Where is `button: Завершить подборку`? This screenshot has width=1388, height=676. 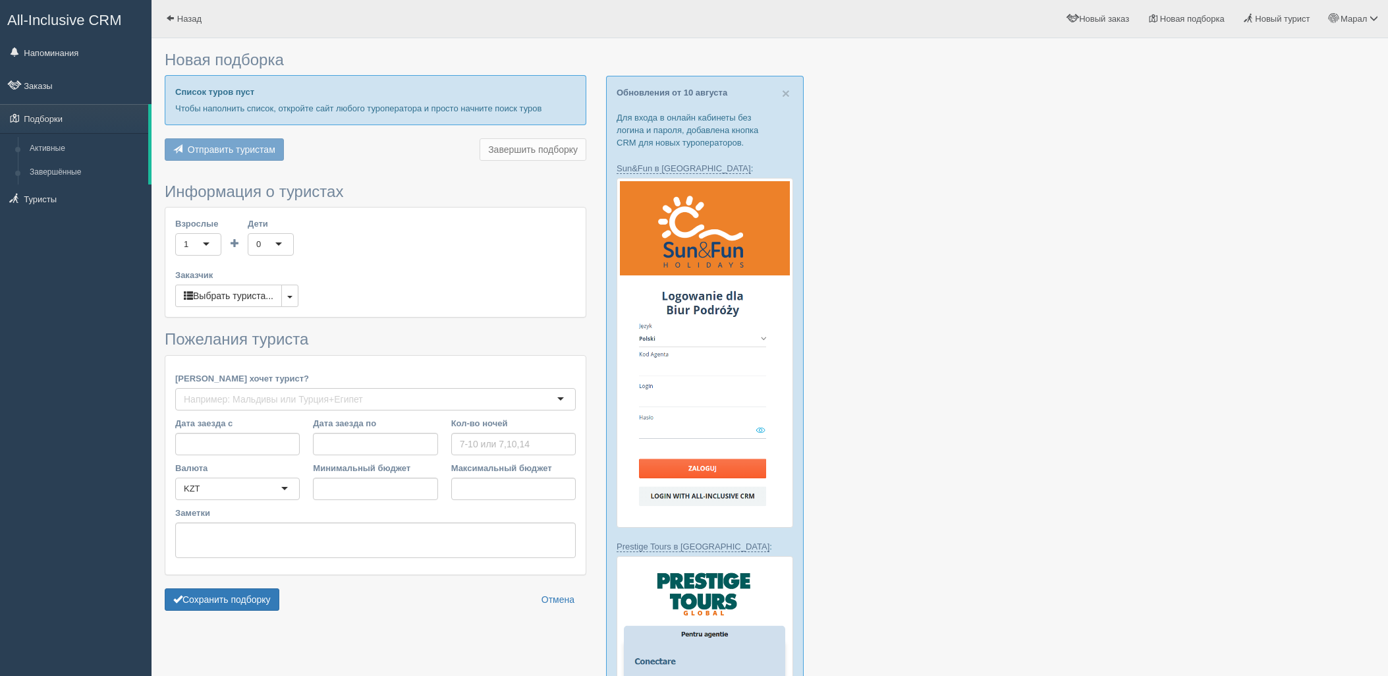 button: Завершить подборку is located at coordinates (533, 150).